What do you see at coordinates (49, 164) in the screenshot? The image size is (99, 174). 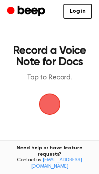 I see `span: Contact us` at bounding box center [49, 164].